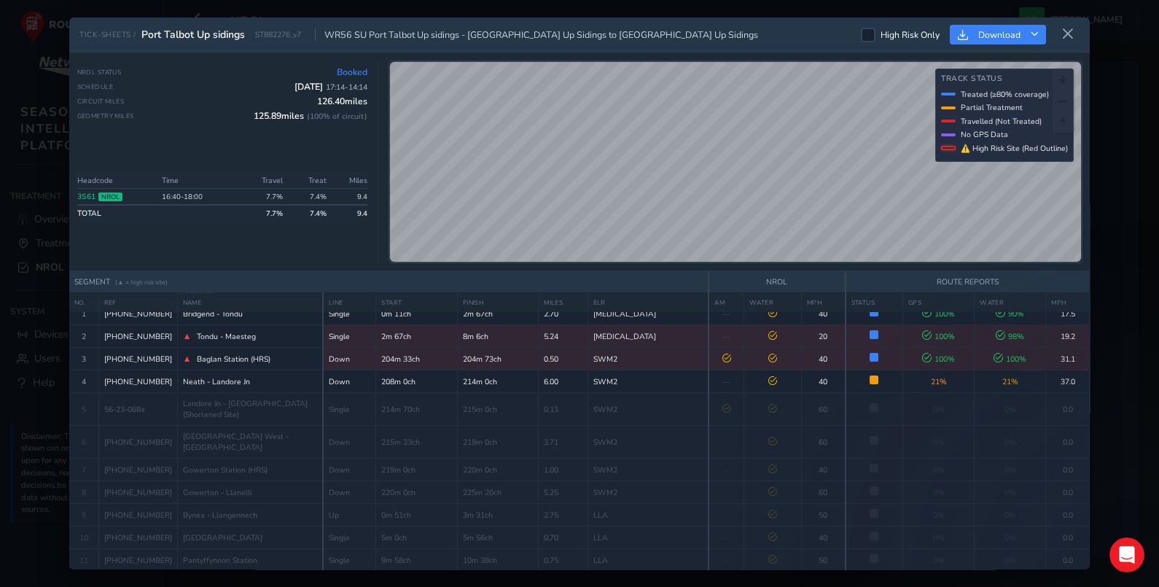 The image size is (1159, 587). I want to click on td: 5m 56ch, so click(497, 537).